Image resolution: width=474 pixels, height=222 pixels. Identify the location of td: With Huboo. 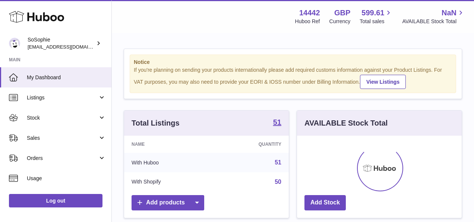
(169, 162).